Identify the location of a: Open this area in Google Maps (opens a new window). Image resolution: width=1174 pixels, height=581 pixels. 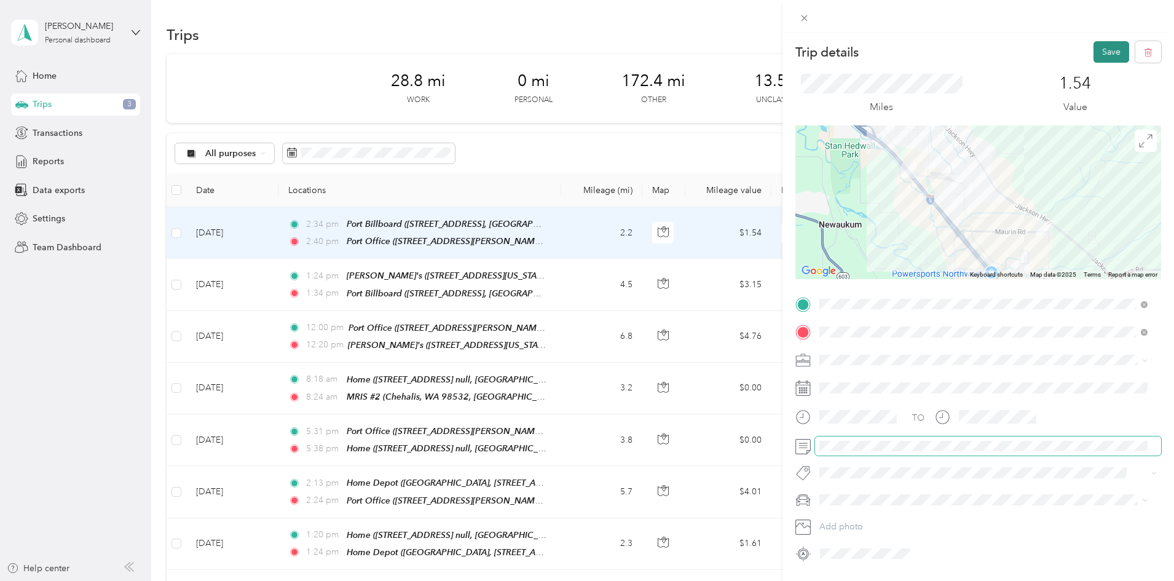
(819, 271).